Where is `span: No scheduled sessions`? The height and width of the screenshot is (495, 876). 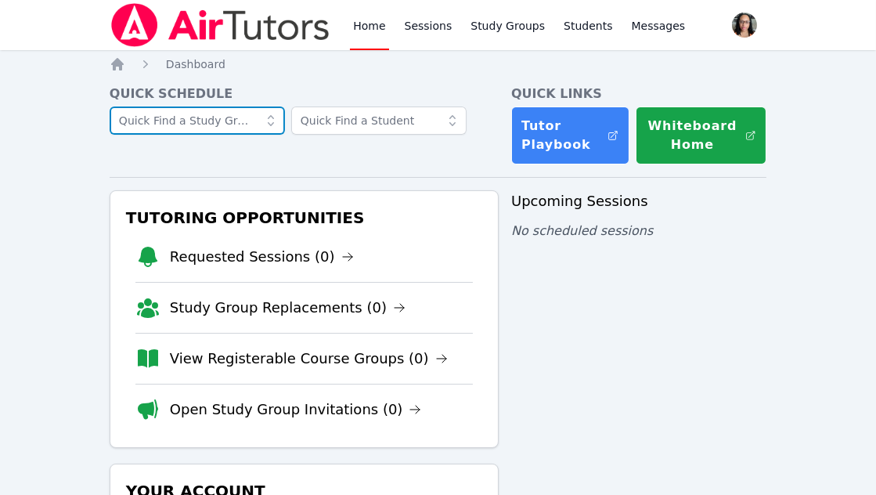 span: No scheduled sessions is located at coordinates (581, 230).